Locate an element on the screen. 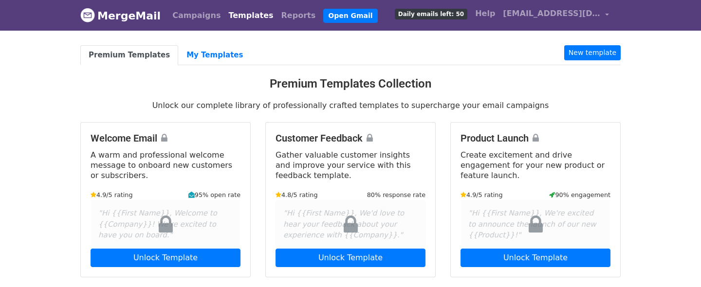 Image resolution: width=701 pixels, height=287 pixels. a: Open Gmail is located at coordinates (350, 16).